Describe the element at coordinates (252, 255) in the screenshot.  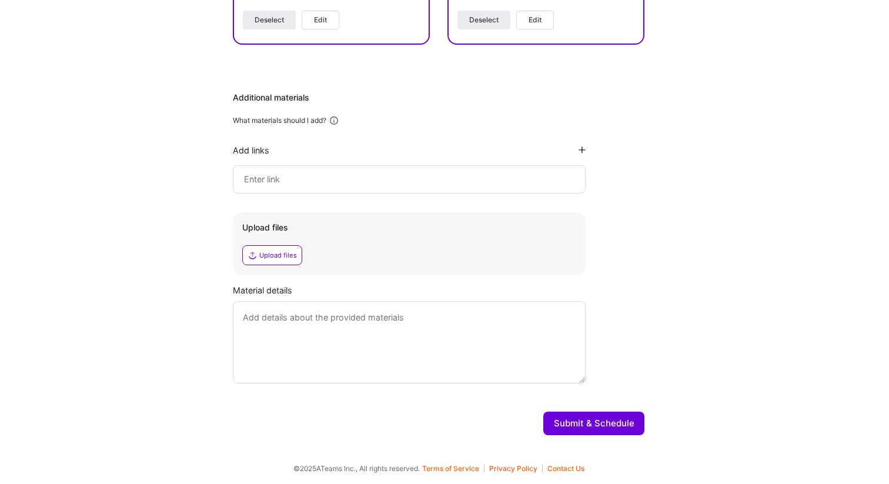
I see `i: icon Upload2` at that location.